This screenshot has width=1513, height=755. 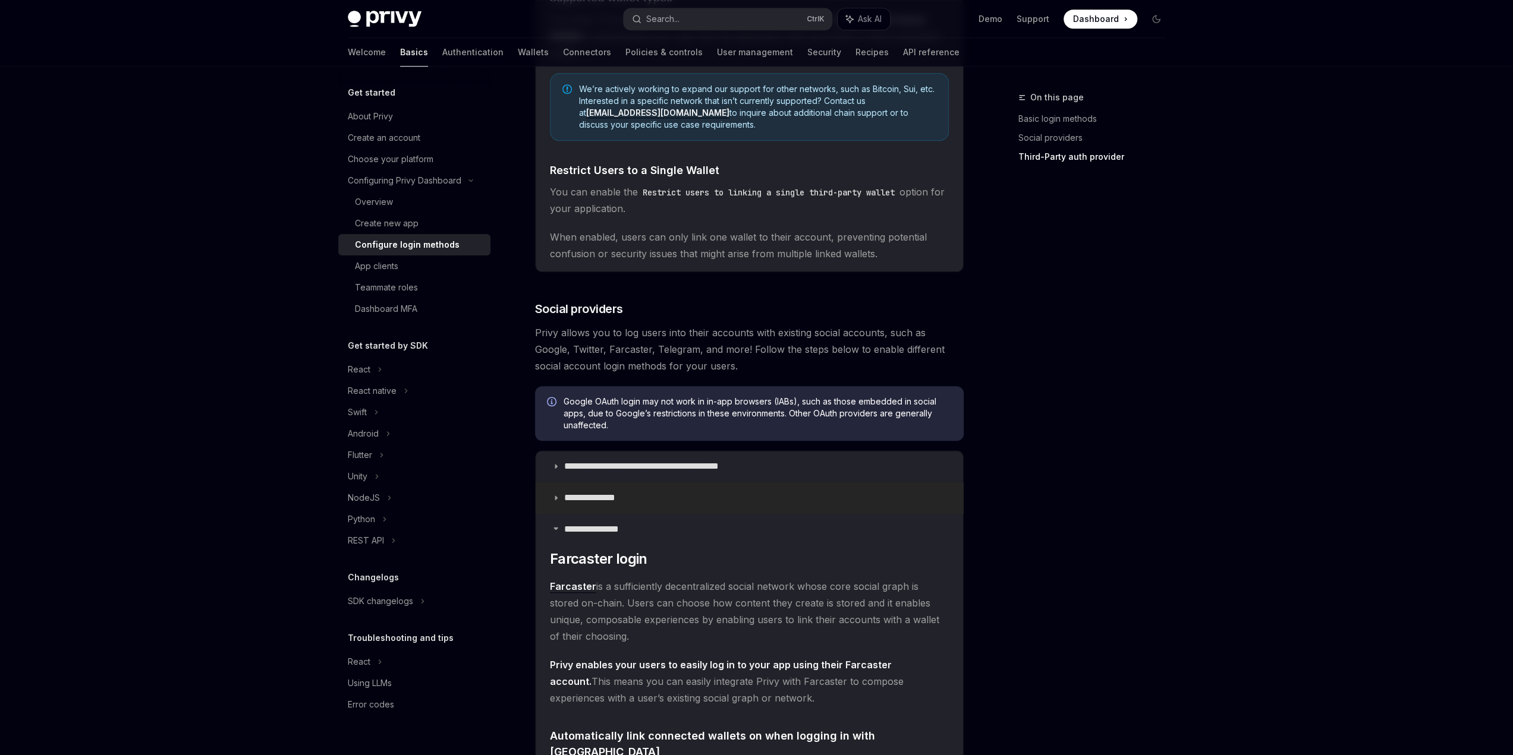 I want to click on div: Error codes, so click(x=371, y=705).